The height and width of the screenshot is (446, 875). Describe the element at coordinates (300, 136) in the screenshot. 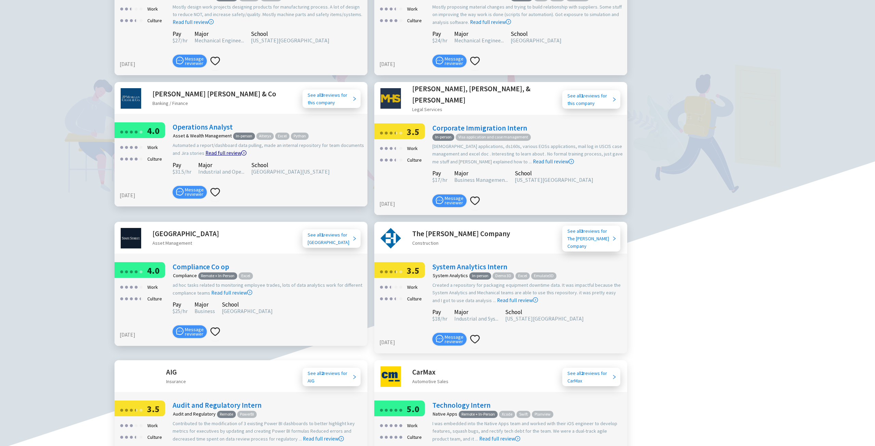

I see `span: Python` at that location.